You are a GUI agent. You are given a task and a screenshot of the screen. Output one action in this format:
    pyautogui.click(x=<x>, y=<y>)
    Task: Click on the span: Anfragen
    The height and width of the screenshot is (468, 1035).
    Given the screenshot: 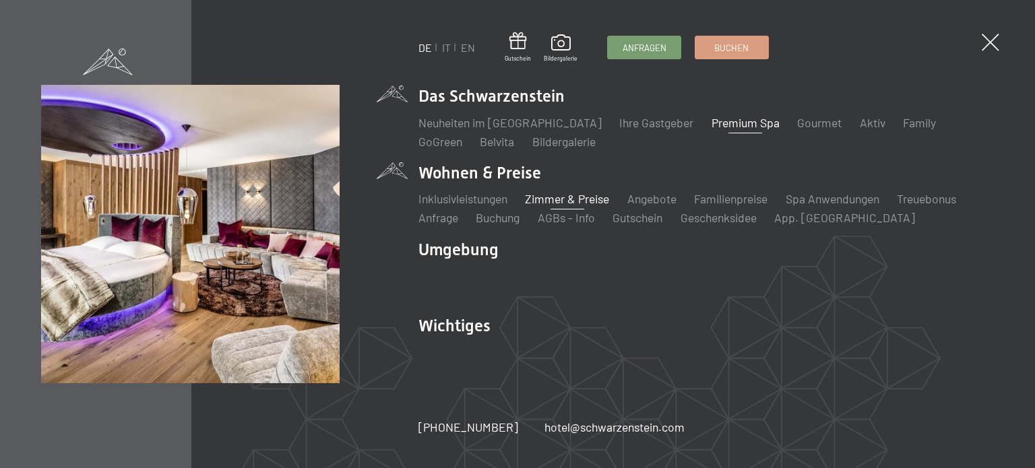 What is the action you would take?
    pyautogui.click(x=644, y=48)
    